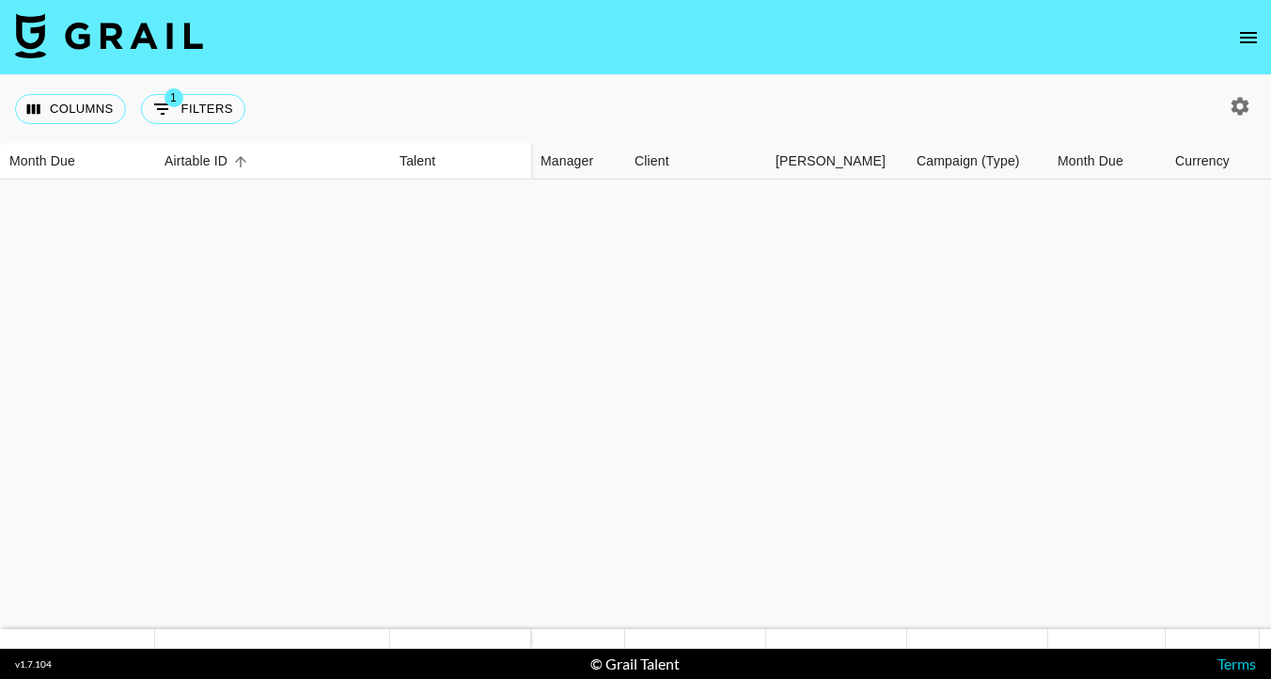 This screenshot has width=1271, height=679. Describe the element at coordinates (1236, 663) in the screenshot. I see `a: Terms` at that location.